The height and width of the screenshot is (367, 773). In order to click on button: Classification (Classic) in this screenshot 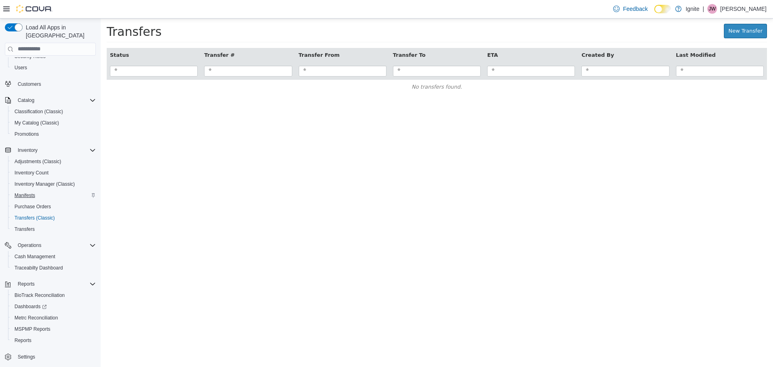, I will do `click(54, 111)`.